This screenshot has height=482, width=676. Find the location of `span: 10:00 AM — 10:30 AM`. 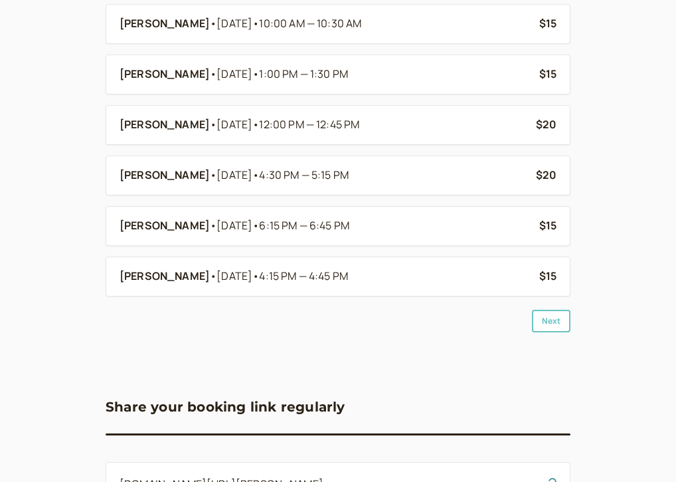

span: 10:00 AM — 10:30 AM is located at coordinates (310, 23).